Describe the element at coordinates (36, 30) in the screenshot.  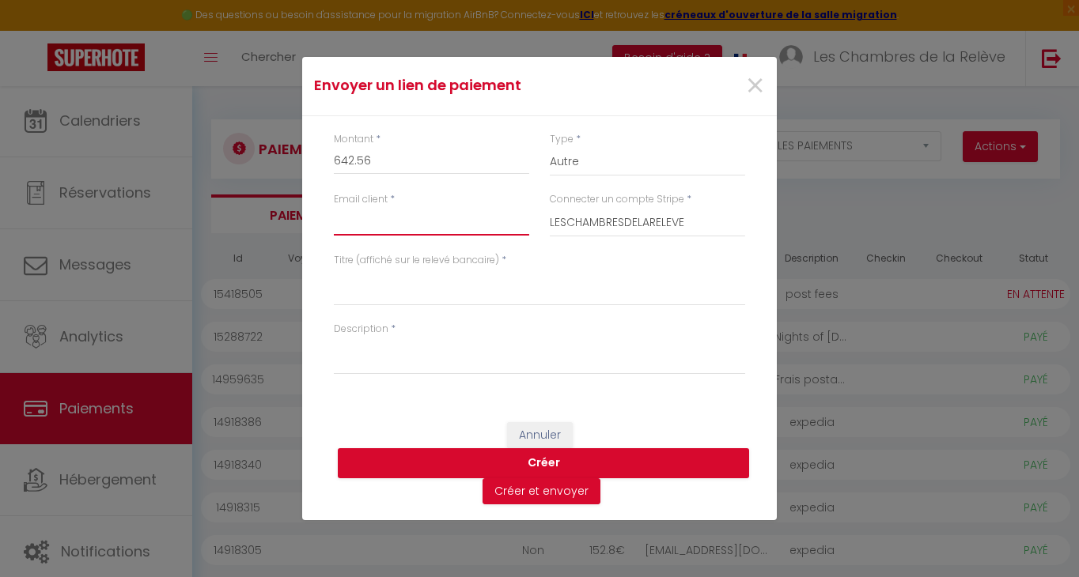
I see `button: Ouvrir le widget de chat LiveChat` at that location.